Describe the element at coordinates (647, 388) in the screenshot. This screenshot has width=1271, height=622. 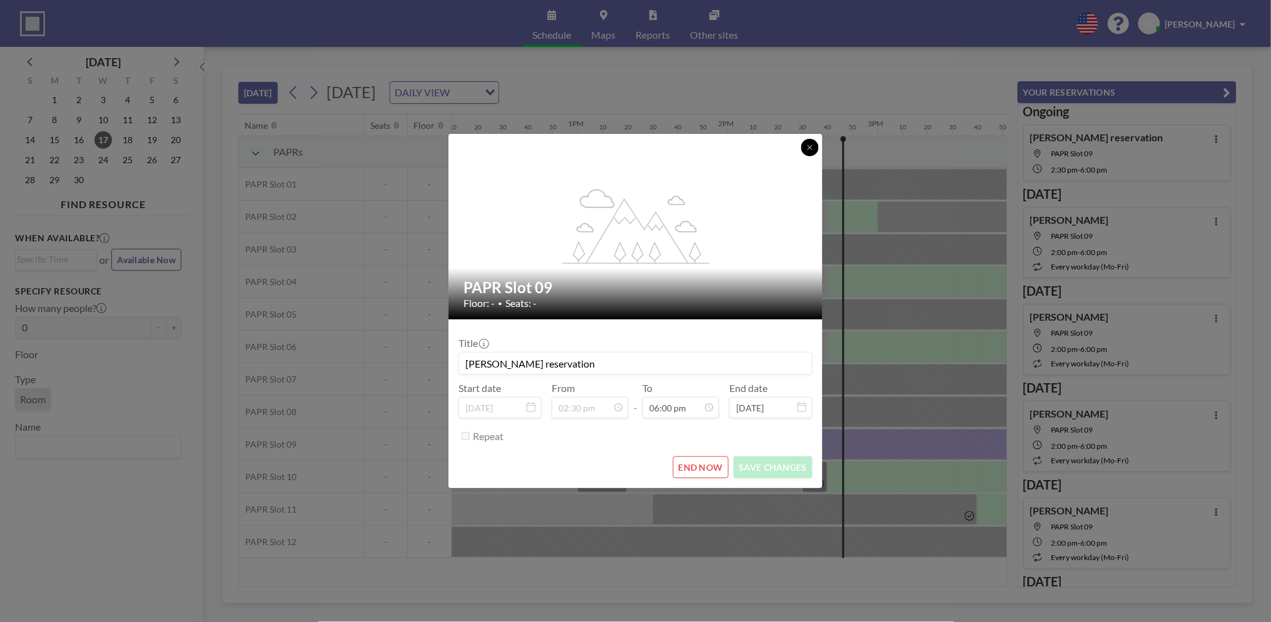
I see `label: To` at that location.